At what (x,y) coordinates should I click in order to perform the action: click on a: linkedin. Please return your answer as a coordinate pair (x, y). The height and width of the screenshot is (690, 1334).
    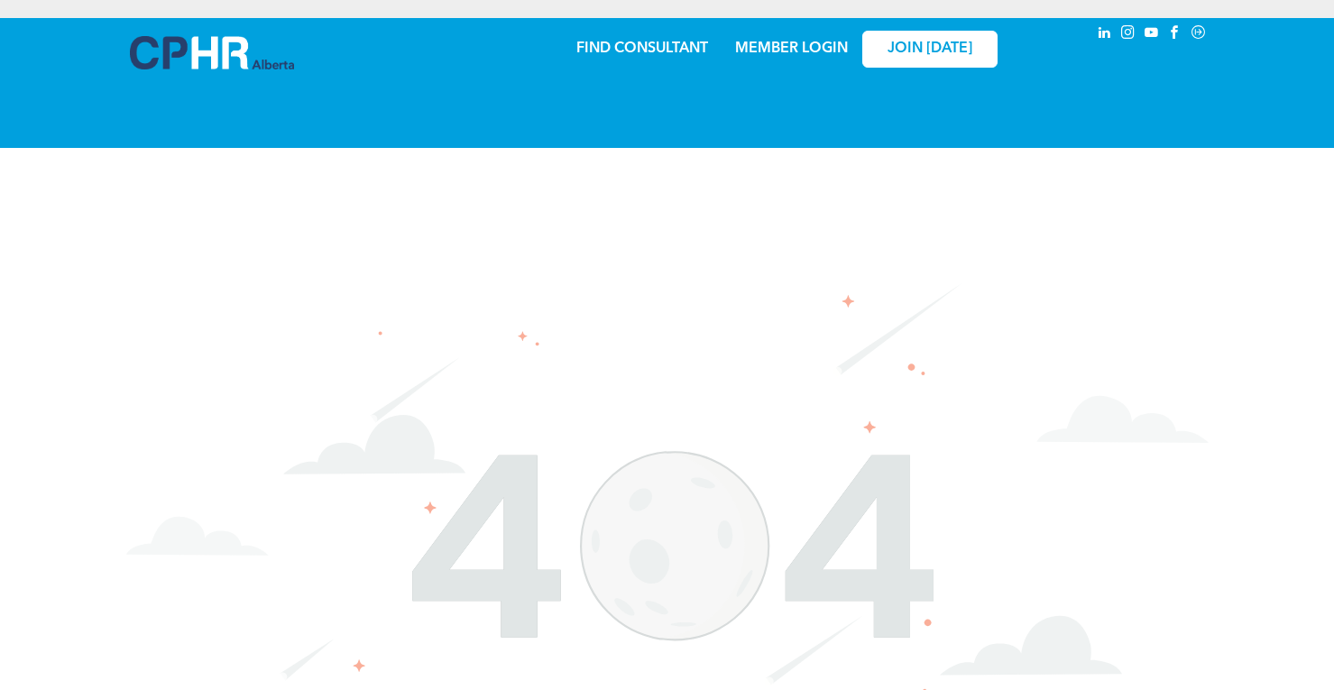
    Looking at the image, I should click on (1105, 34).